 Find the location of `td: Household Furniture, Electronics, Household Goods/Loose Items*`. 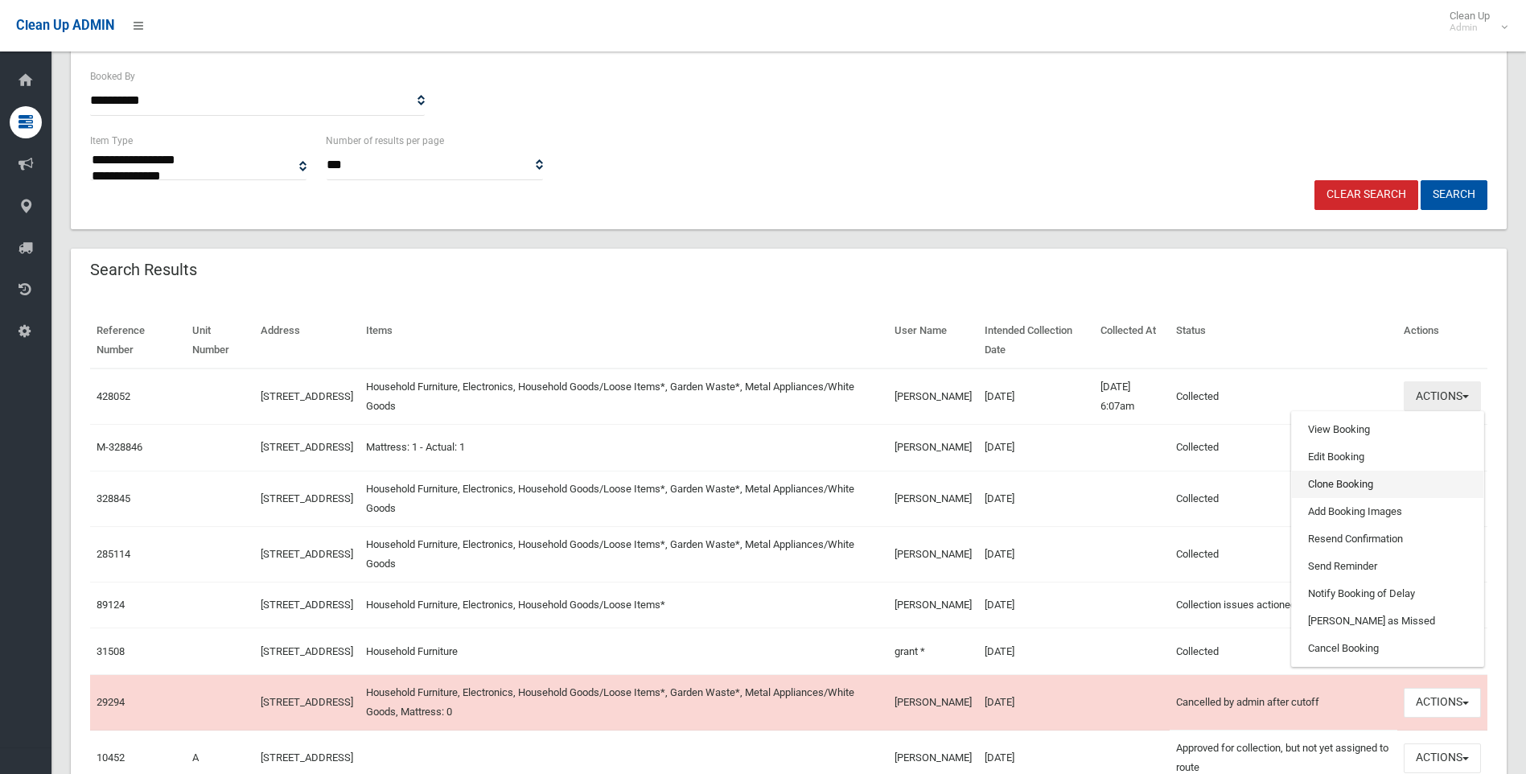

td: Household Furniture, Electronics, Household Goods/Loose Items* is located at coordinates (623, 605).